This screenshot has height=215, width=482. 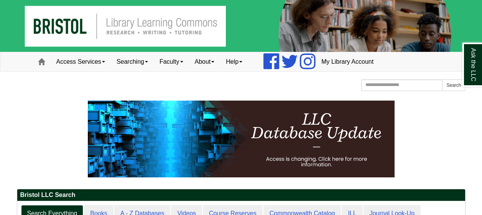 I want to click on img: HTML tutorial, so click(x=241, y=139).